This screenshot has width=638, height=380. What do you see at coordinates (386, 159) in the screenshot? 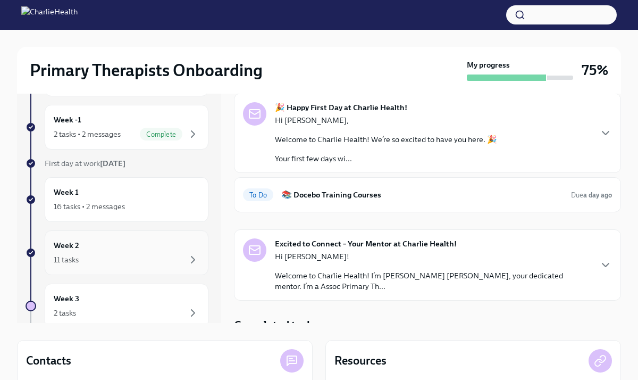
I see `p: Your first few days wi...` at bounding box center [386, 159].